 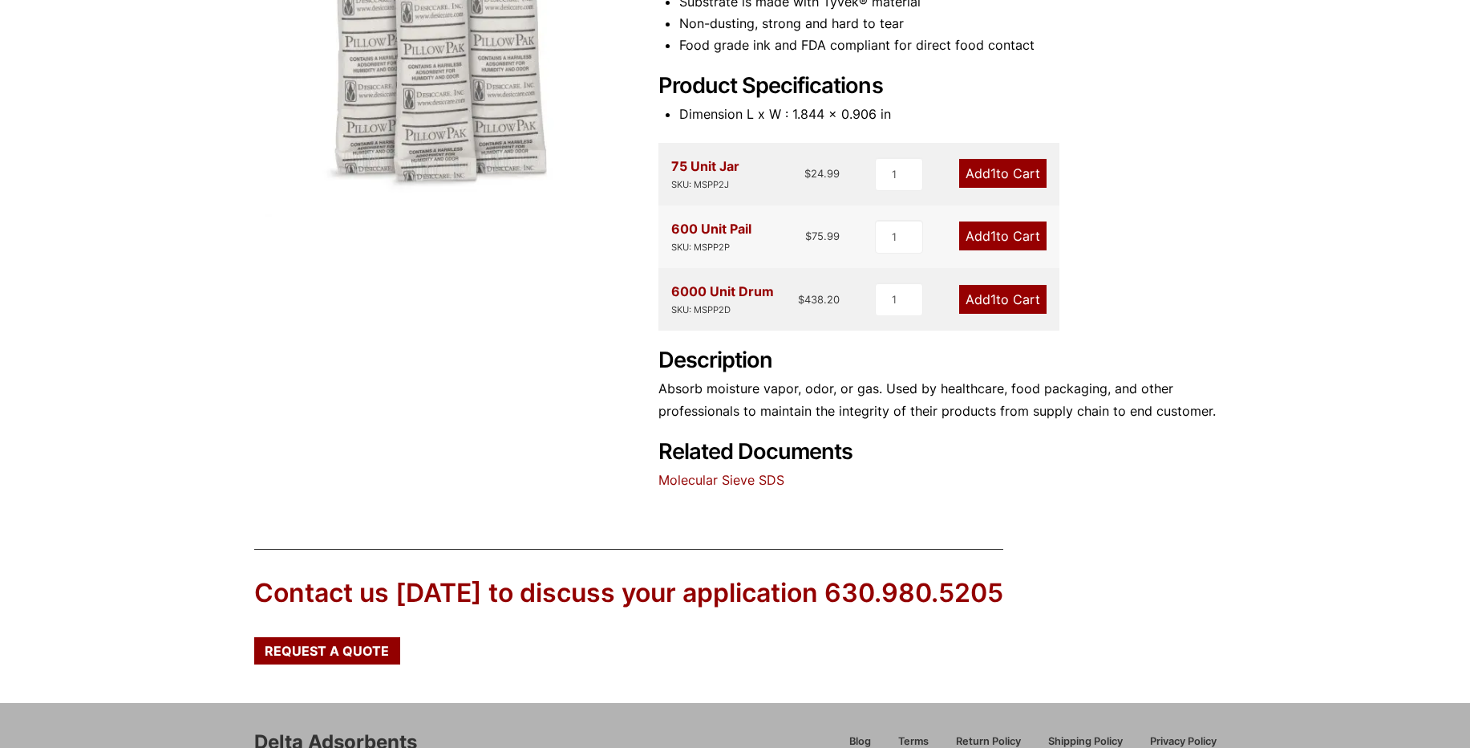 What do you see at coordinates (948, 23) in the screenshot?
I see `li: Non-dusting, strong and hard to tear` at bounding box center [948, 23].